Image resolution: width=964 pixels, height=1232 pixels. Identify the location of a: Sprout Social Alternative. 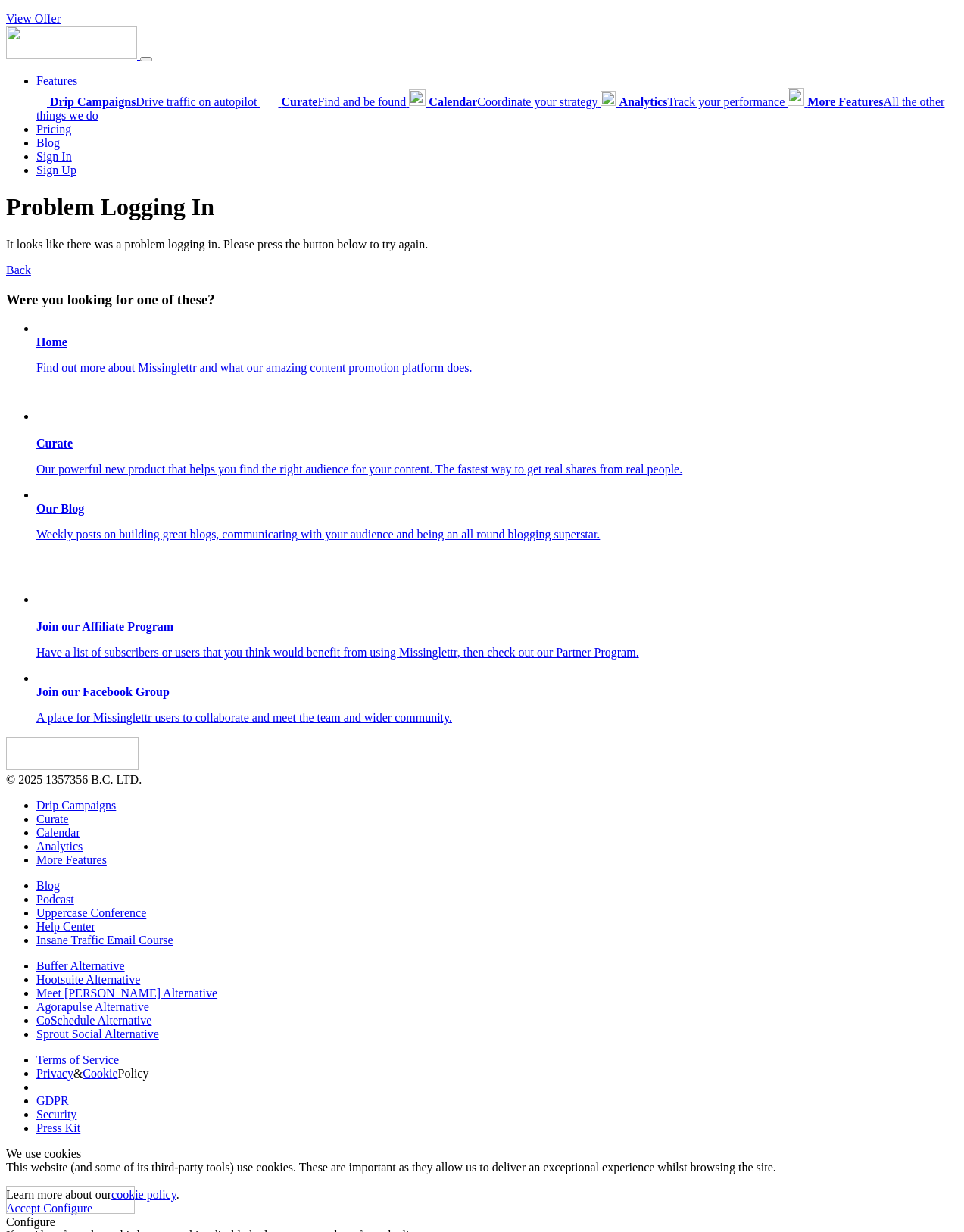
(98, 1034).